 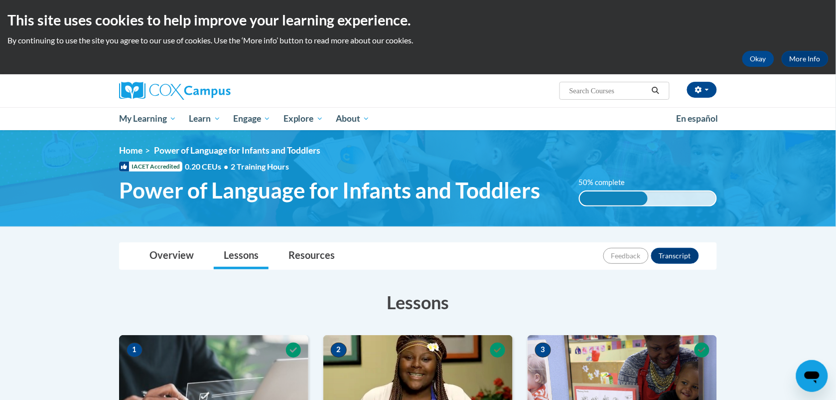 I want to click on img: Cox Campus, so click(x=175, y=91).